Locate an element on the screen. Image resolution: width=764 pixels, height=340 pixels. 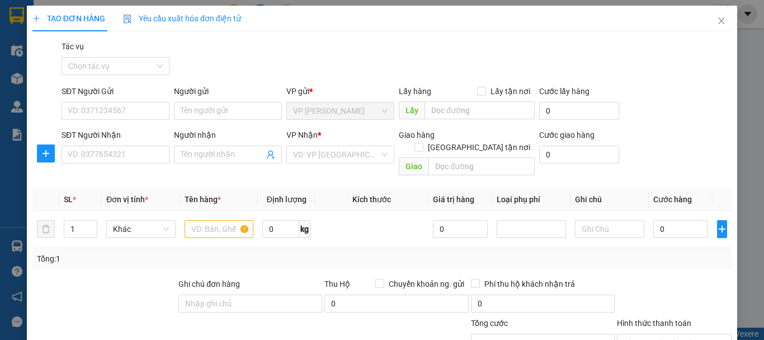
span: Định lượng is located at coordinates (286, 199).